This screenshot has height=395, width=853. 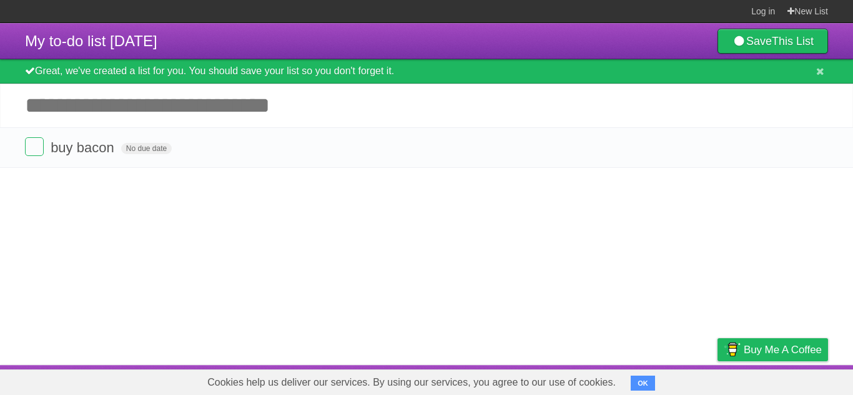 I want to click on a: Buy me a coffee, so click(x=772, y=350).